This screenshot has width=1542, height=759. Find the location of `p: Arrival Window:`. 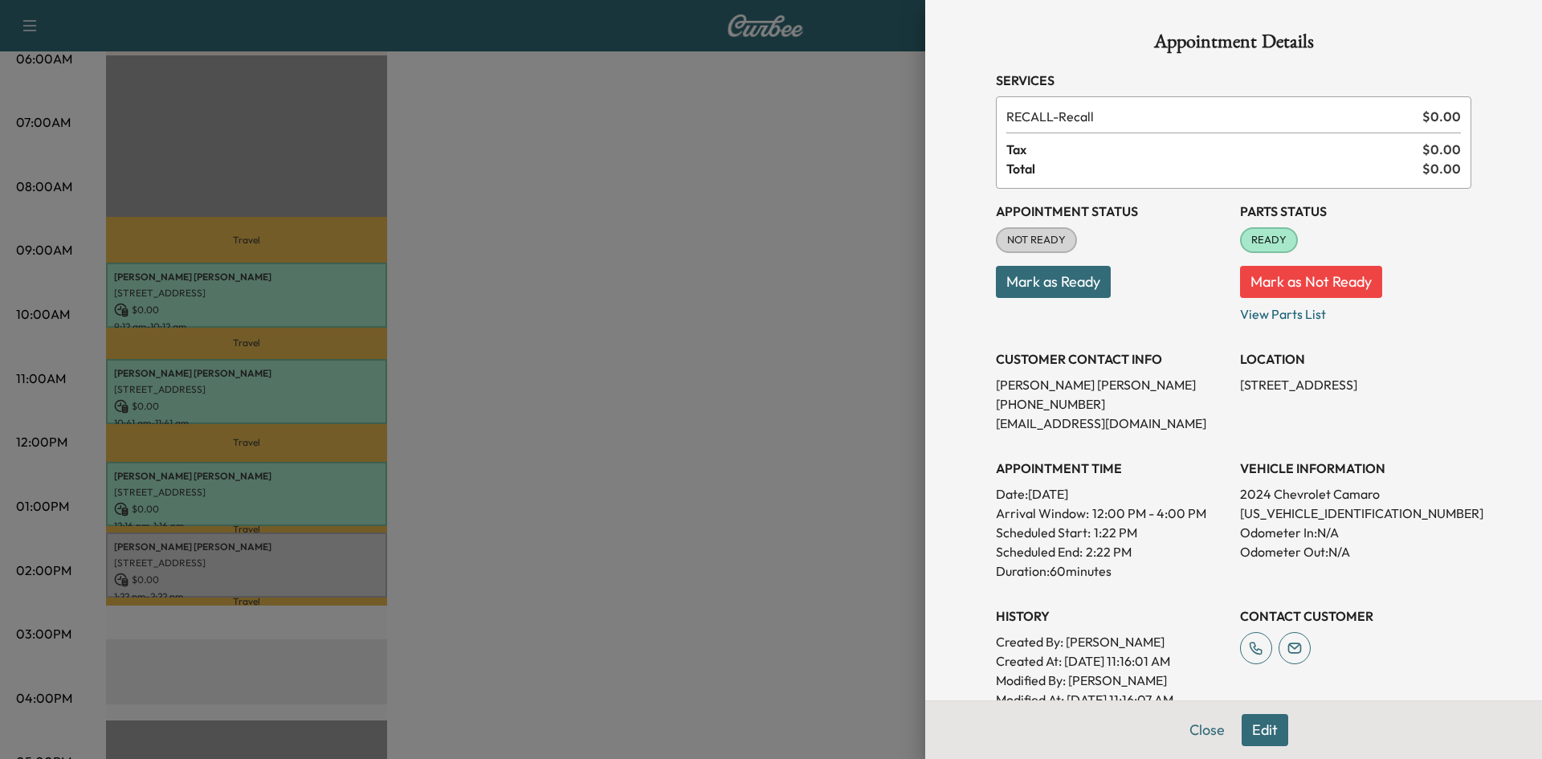

p: Arrival Window: is located at coordinates (1111, 513).